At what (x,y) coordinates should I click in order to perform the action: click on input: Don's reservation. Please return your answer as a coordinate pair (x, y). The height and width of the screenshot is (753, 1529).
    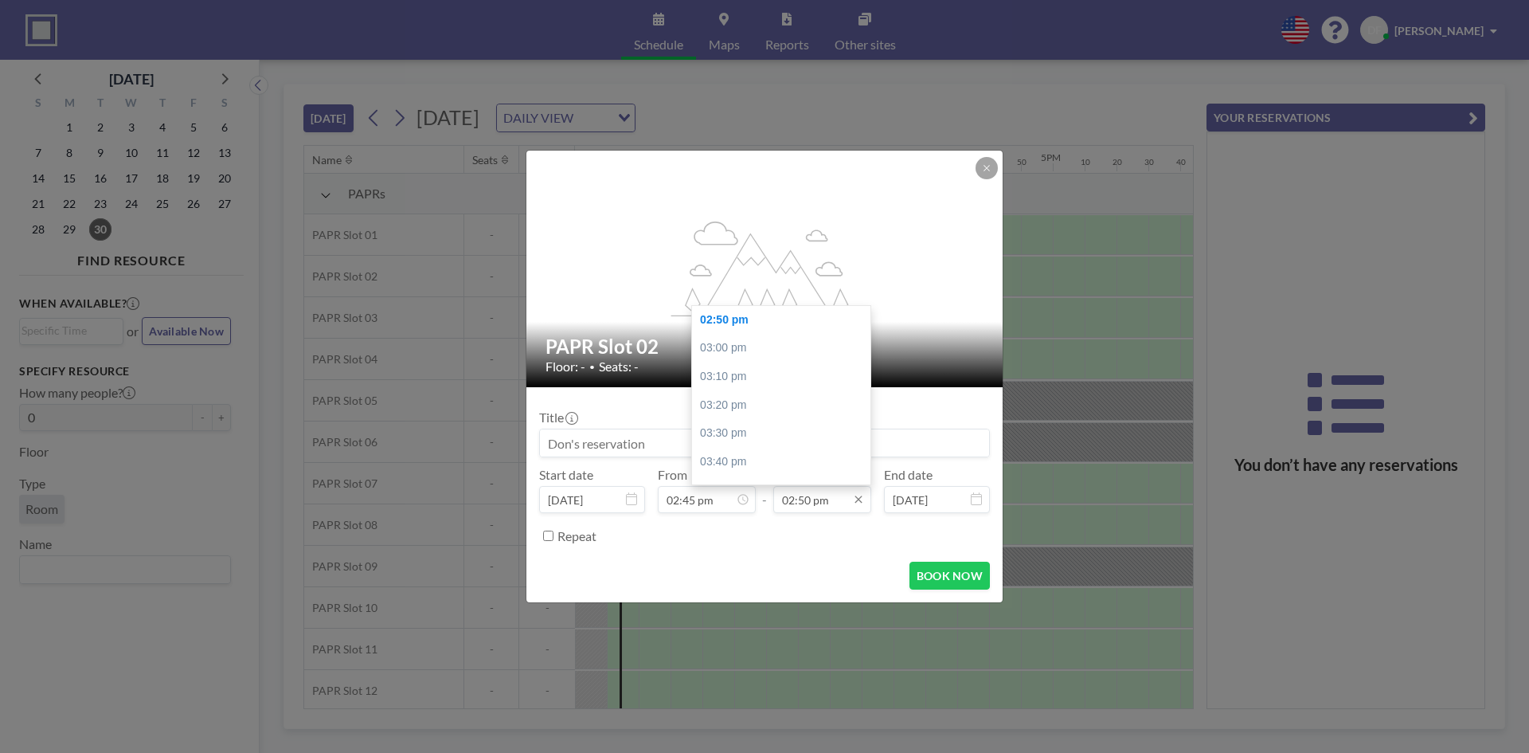
    Looking at the image, I should click on (765, 443).